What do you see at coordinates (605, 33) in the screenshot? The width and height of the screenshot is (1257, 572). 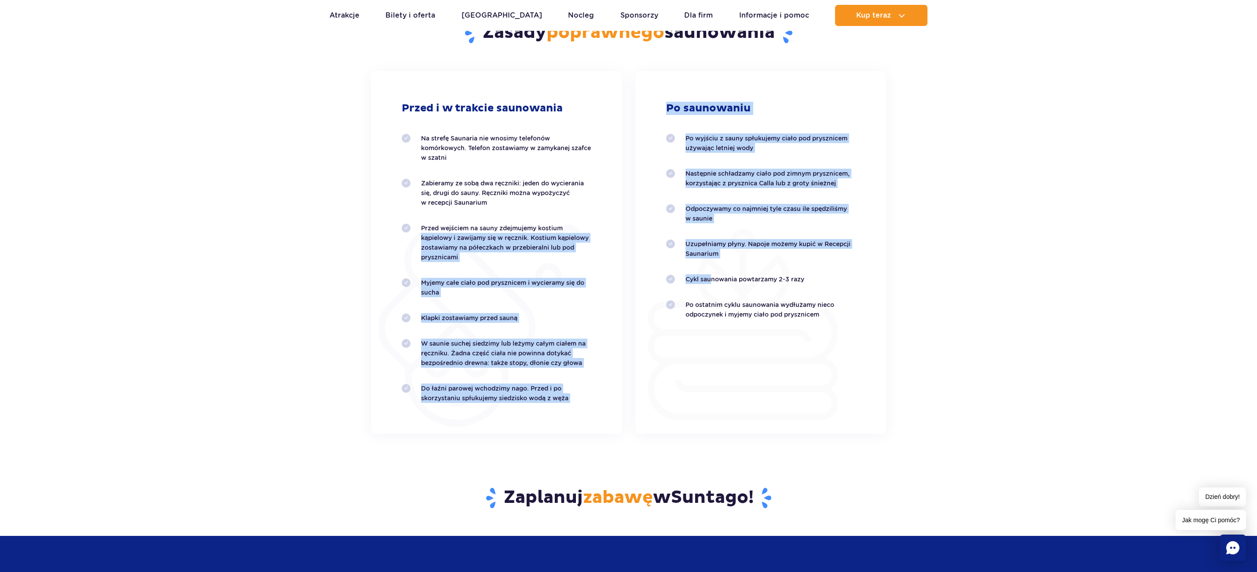 I see `span: poprawnego` at bounding box center [605, 33].